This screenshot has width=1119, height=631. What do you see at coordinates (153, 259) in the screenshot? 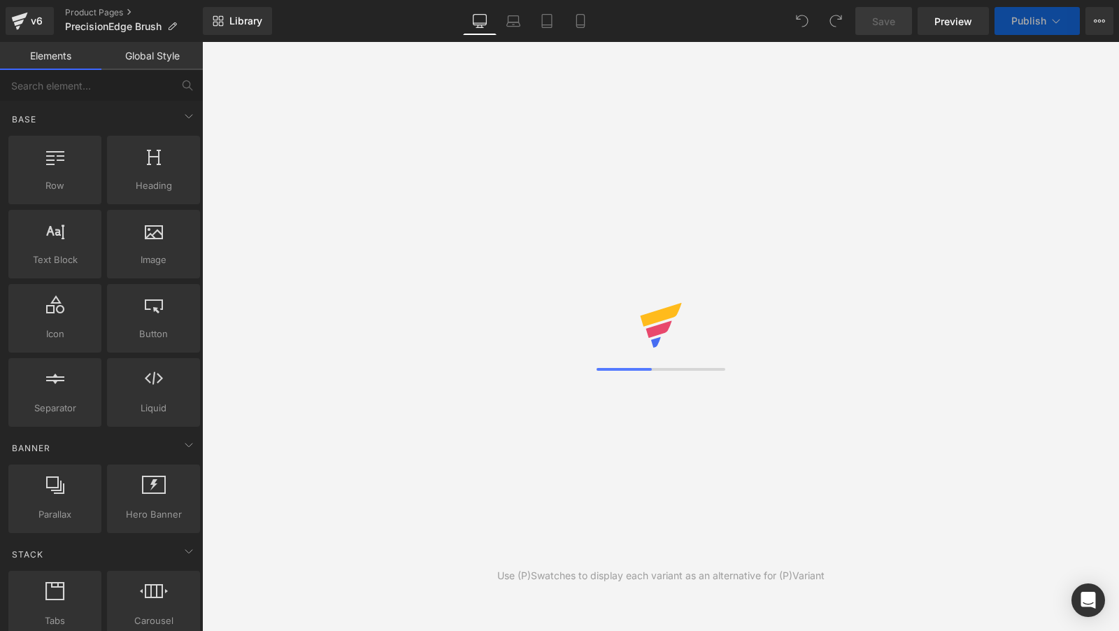
I see `span: Image` at bounding box center [153, 259].